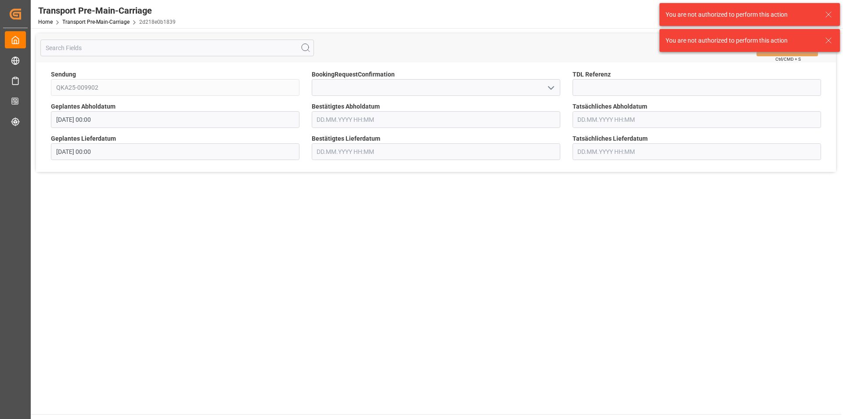  I want to click on span: Bestätigtes Lieferdatum, so click(346, 138).